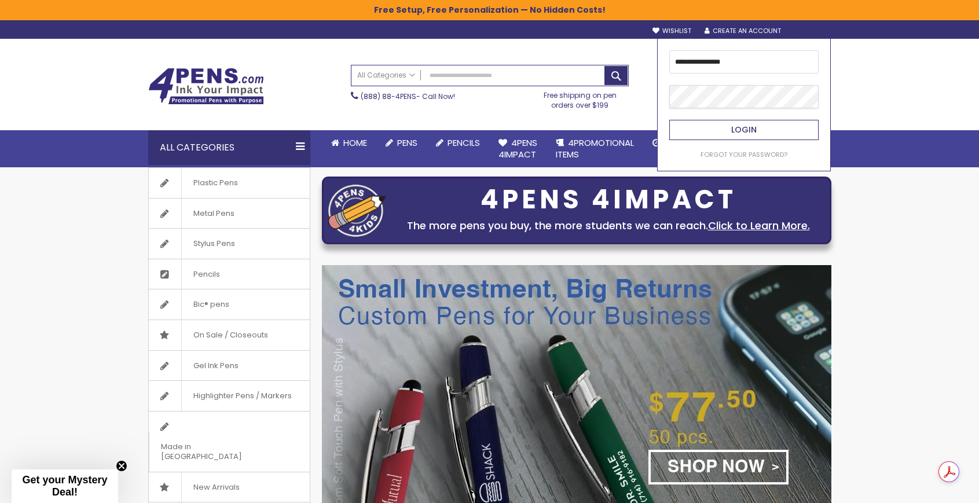 The image size is (979, 503). Describe the element at coordinates (206, 86) in the screenshot. I see `img: 4Pens Custom Pens and Promotional Products` at that location.